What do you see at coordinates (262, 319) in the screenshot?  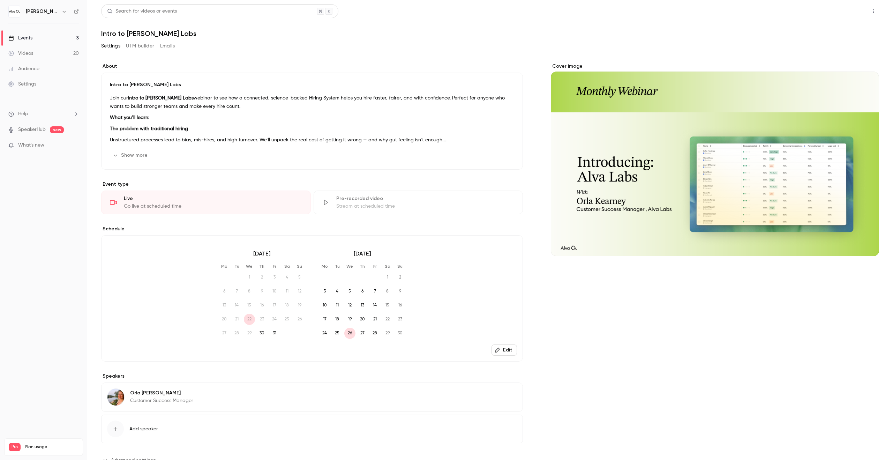 I see `span: 23` at bounding box center [262, 319].